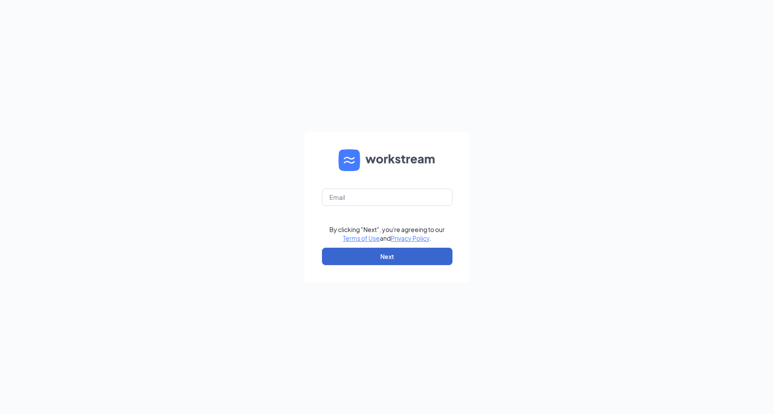 The width and height of the screenshot is (774, 414). Describe the element at coordinates (387, 234) in the screenshot. I see `div: By clicking "Next", you're agreeing to our and .` at that location.